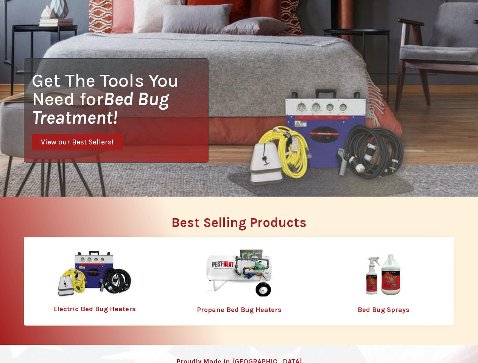  I want to click on i: Bed Bug Treatment!, so click(100, 108).